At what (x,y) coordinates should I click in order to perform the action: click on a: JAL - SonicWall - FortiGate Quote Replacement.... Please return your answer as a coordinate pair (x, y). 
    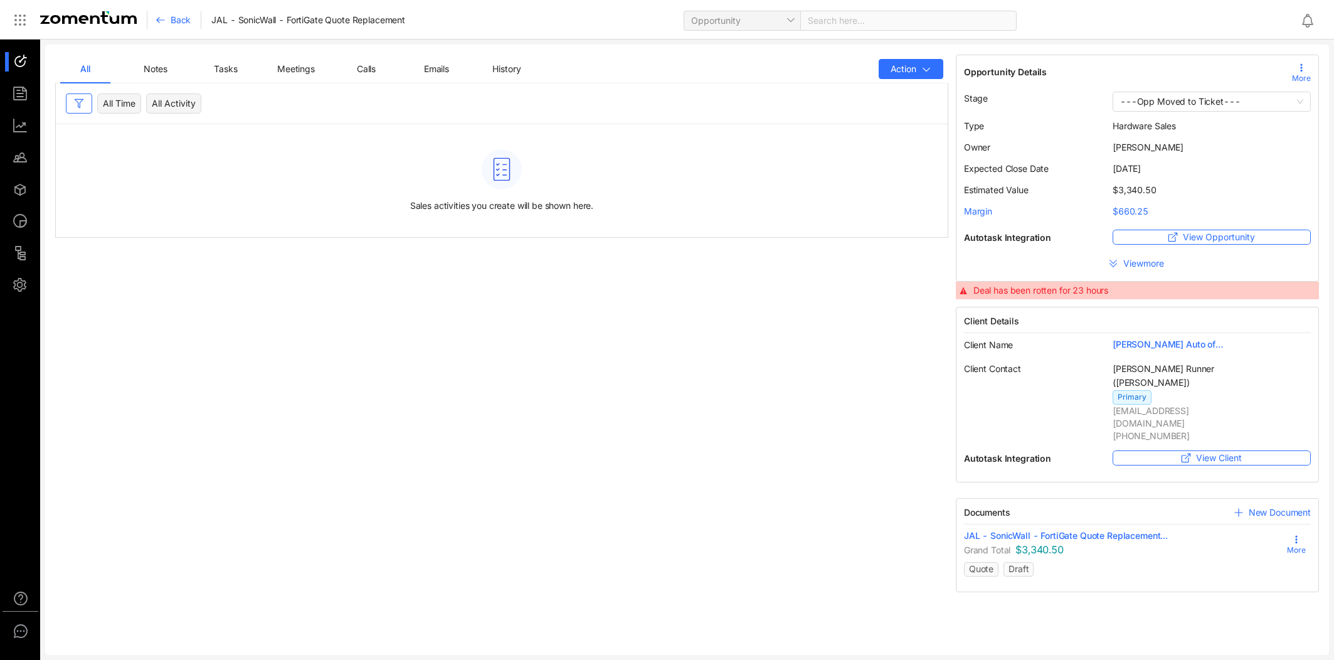
    Looking at the image, I should click on (1123, 536).